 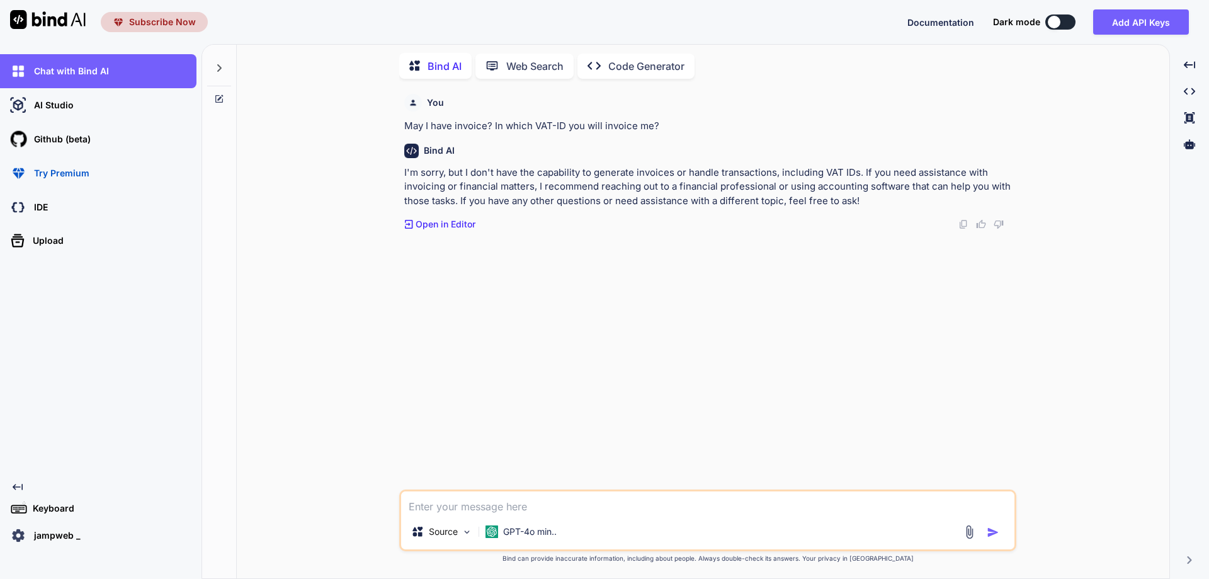 What do you see at coordinates (445, 224) in the screenshot?
I see `p: Open in Editor` at bounding box center [445, 224].